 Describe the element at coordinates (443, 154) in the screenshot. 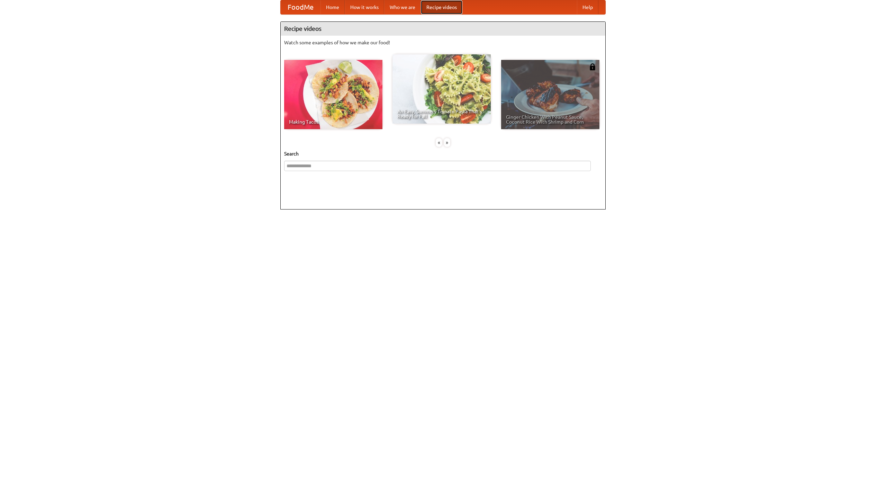

I see `h5: Search` at that location.